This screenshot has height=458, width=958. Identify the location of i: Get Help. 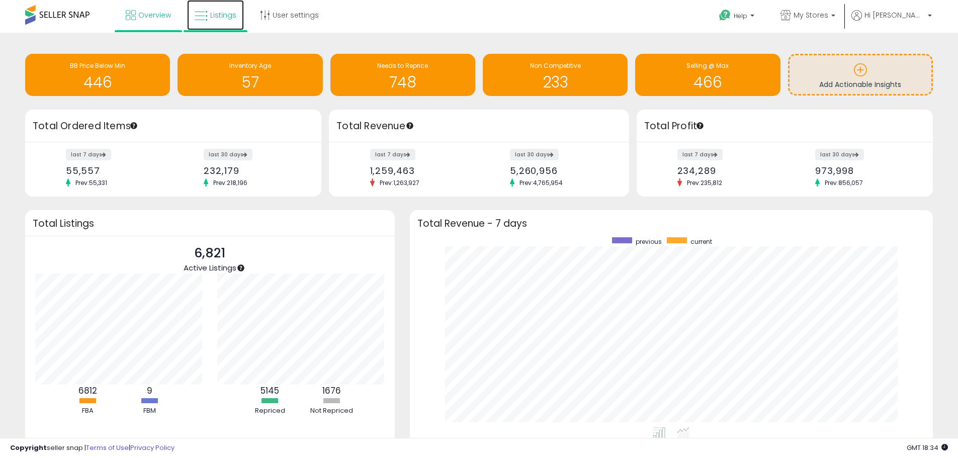
(724, 15).